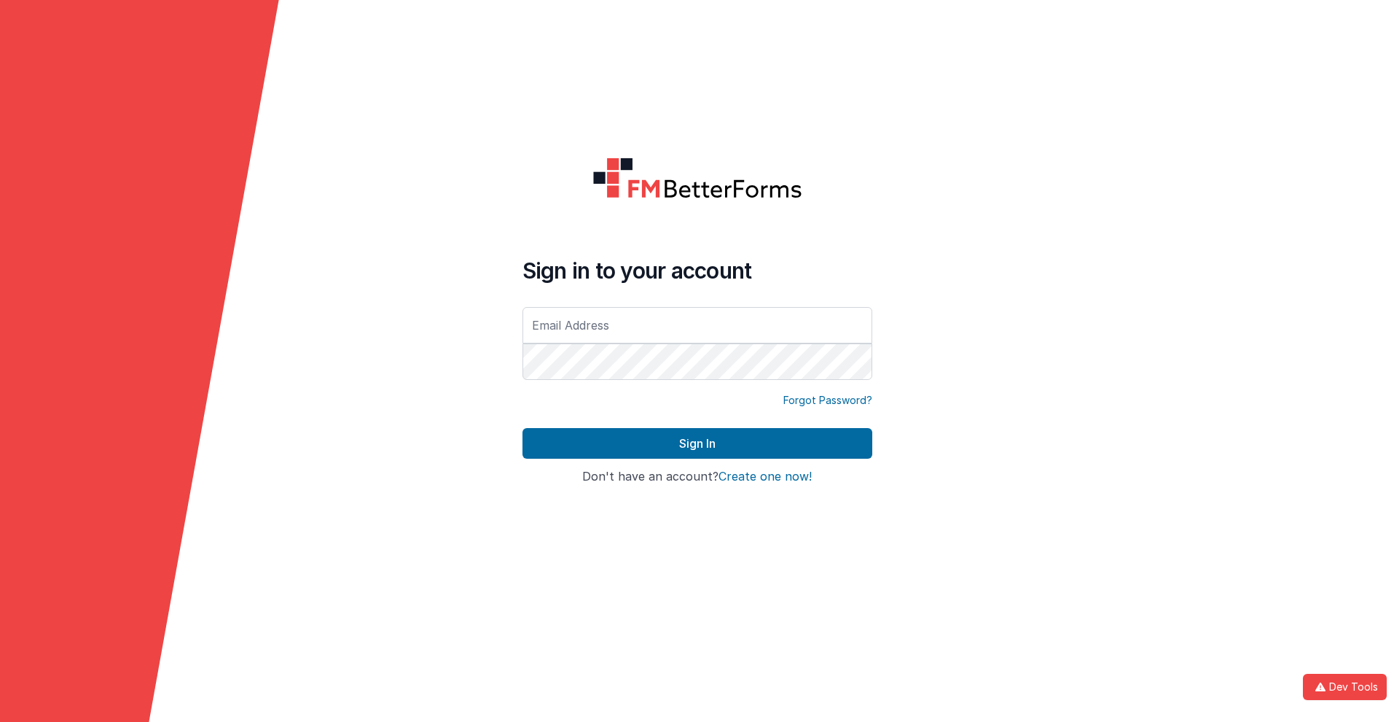  What do you see at coordinates (698, 270) in the screenshot?
I see `h4: Sign in to your account` at bounding box center [698, 270].